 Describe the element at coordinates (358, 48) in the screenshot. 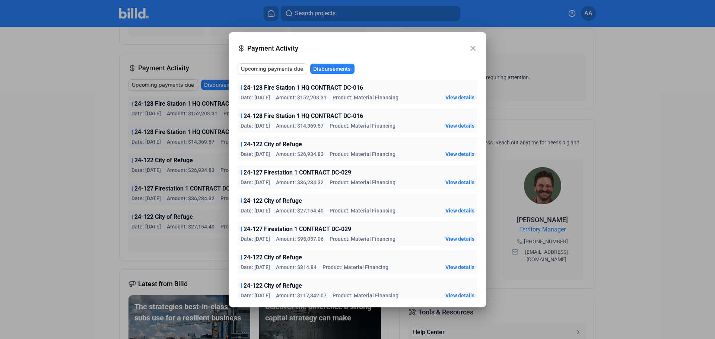

I see `span: Payment Activity` at that location.